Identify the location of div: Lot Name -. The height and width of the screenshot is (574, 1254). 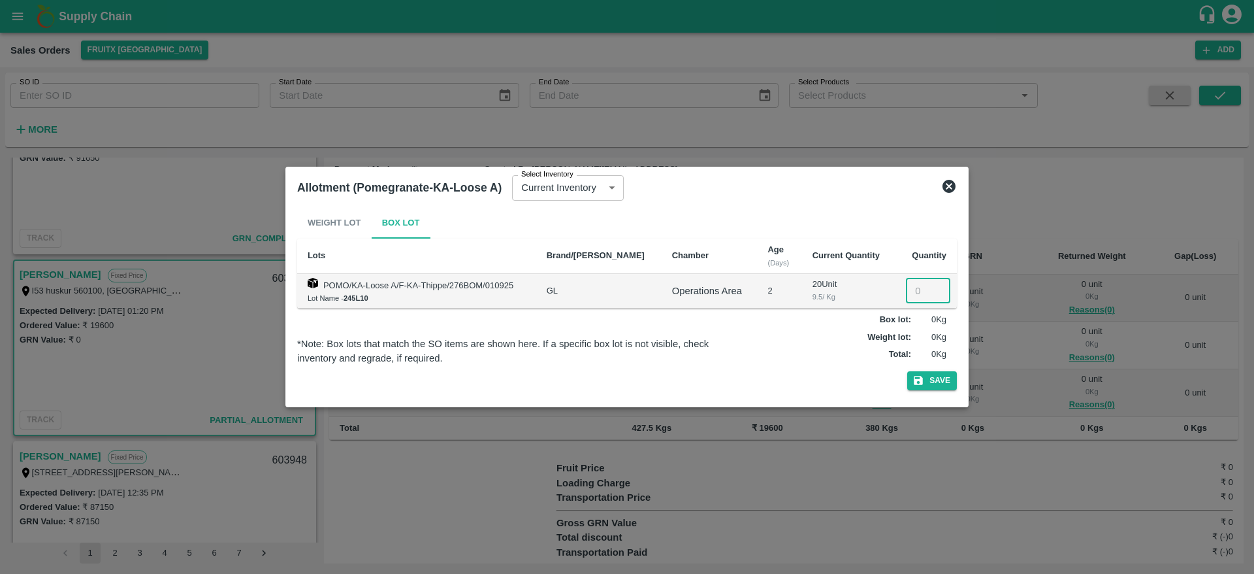
(417, 298).